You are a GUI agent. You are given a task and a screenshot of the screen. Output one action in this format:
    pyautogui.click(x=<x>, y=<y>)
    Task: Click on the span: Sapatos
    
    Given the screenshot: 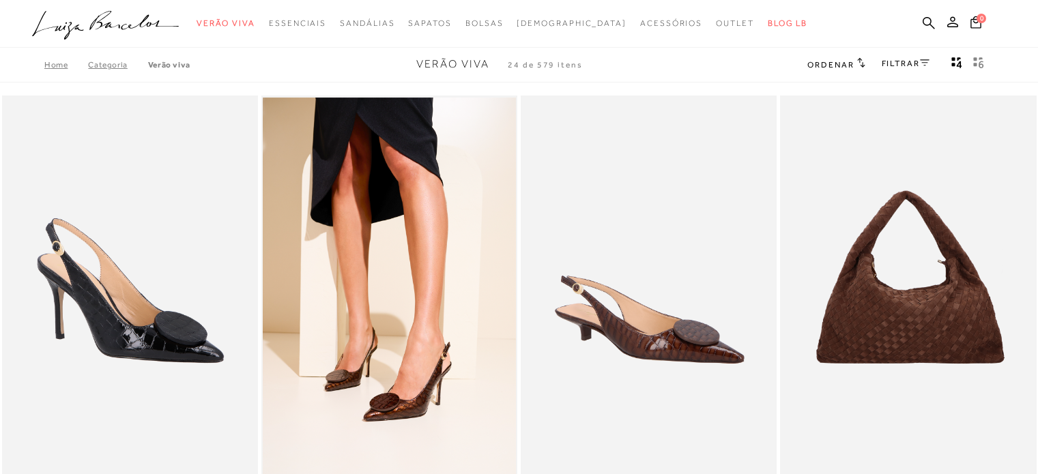 What is the action you would take?
    pyautogui.click(x=429, y=23)
    